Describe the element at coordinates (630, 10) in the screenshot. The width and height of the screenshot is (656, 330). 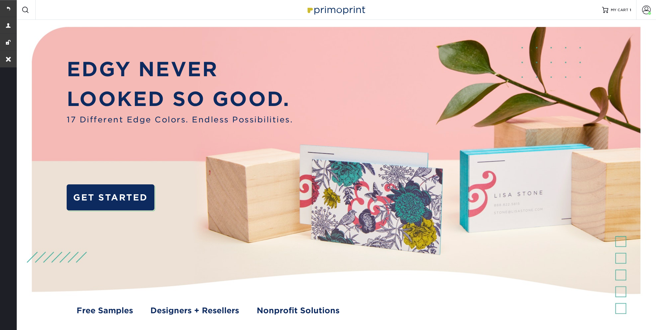
I see `span: 1` at that location.